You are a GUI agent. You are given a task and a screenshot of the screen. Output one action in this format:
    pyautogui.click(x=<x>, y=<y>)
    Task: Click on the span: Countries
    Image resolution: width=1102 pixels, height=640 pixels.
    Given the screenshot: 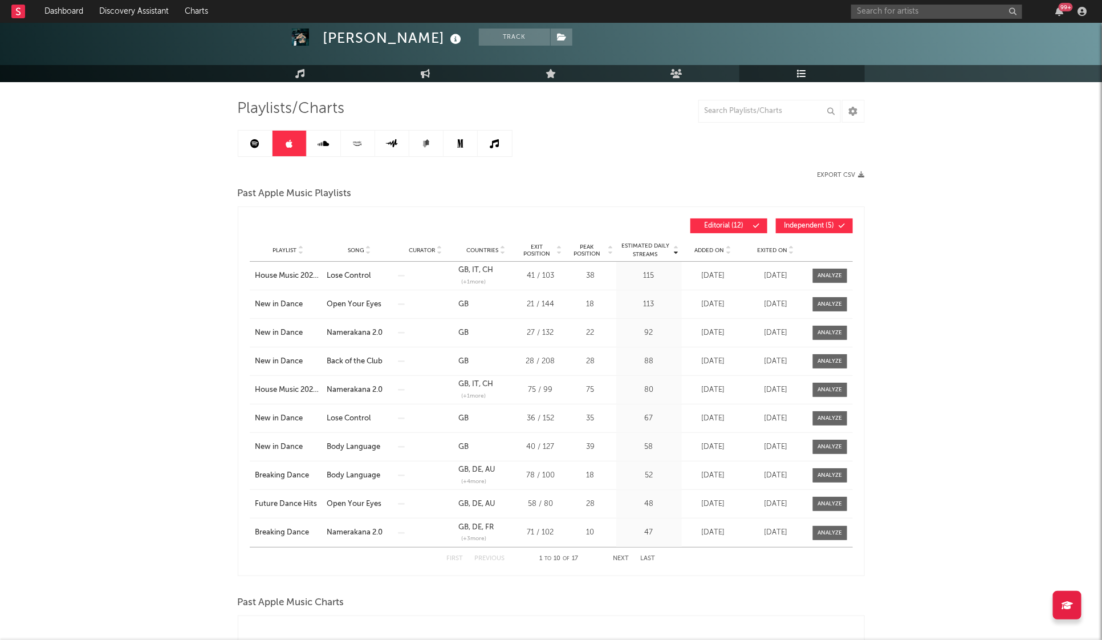 What is the action you would take?
    pyautogui.click(x=482, y=250)
    